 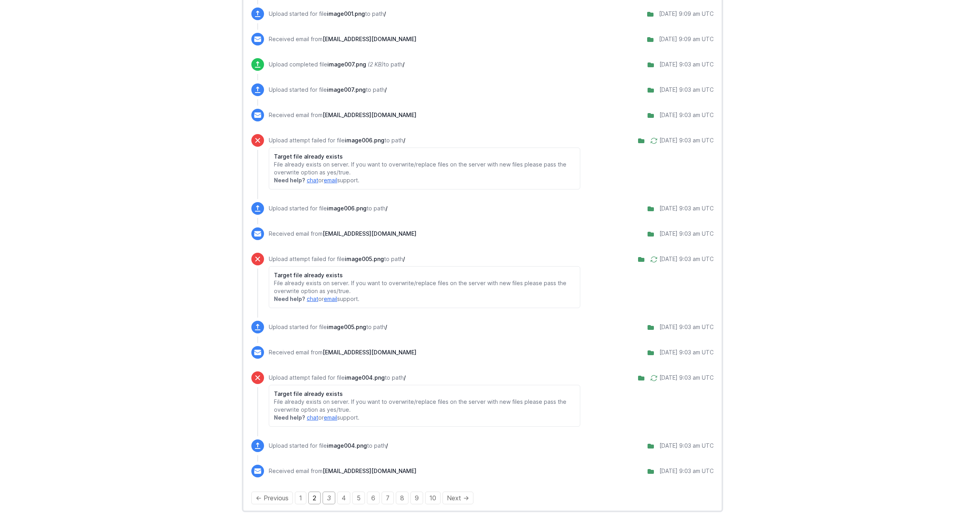 I want to click on i: (2 KB), so click(x=375, y=64).